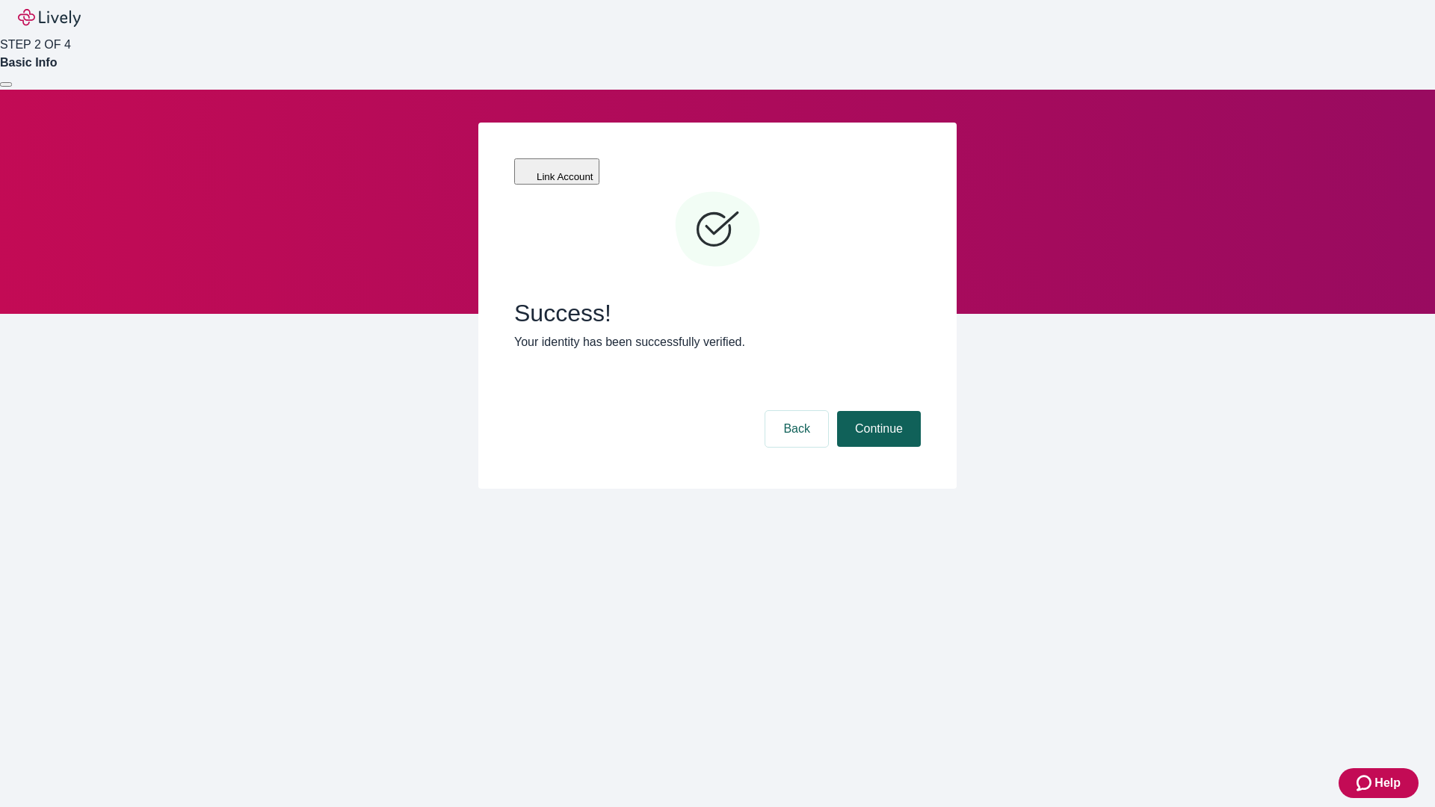 The height and width of the screenshot is (807, 1435). Describe the element at coordinates (557, 171) in the screenshot. I see `button: Link Account` at that location.